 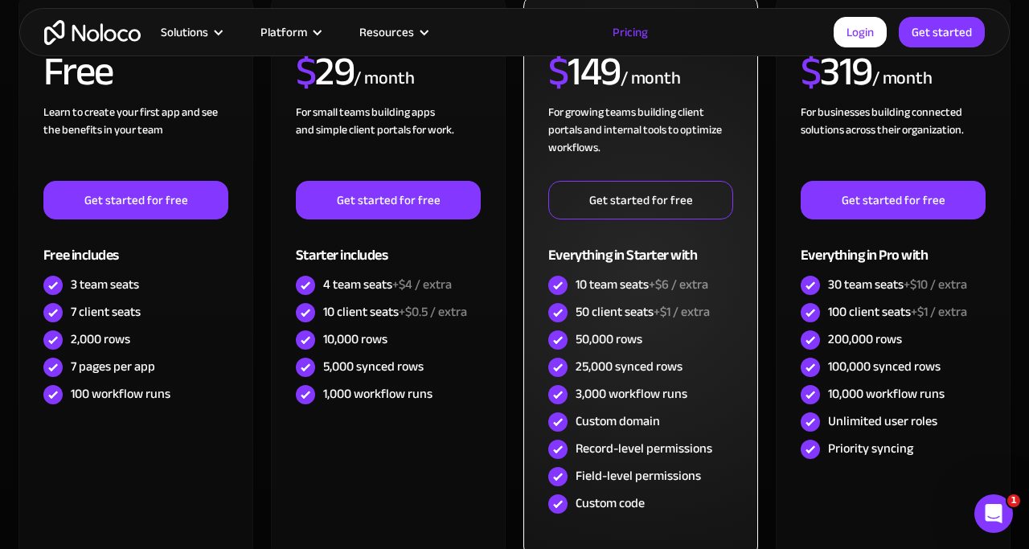 What do you see at coordinates (860, 32) in the screenshot?
I see `a: Login` at bounding box center [860, 32].